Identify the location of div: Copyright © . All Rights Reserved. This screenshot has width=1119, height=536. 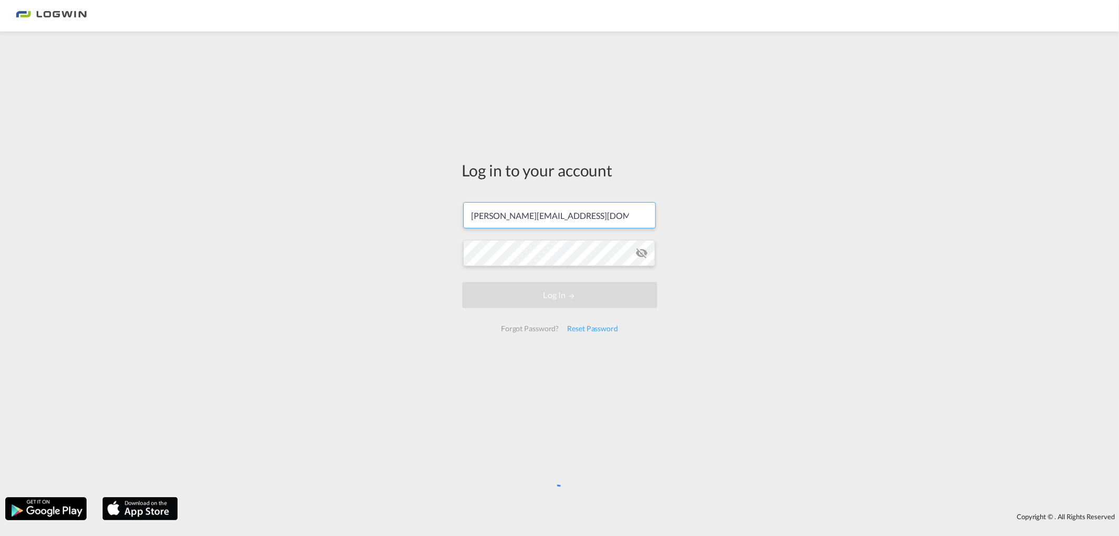
(651, 516).